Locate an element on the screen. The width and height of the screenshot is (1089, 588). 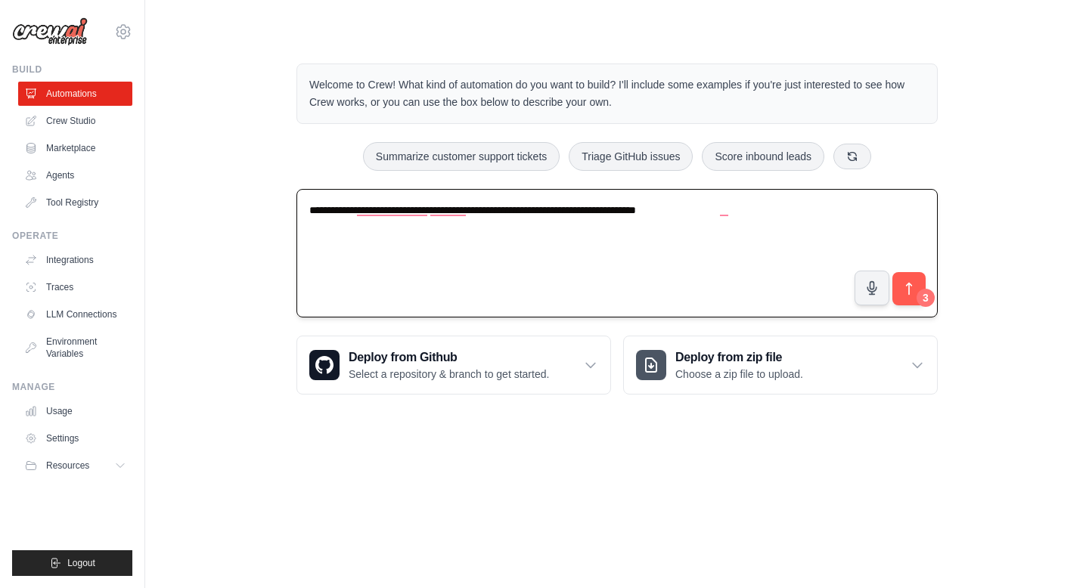
h3: Deploy from zip file is located at coordinates (739, 358).